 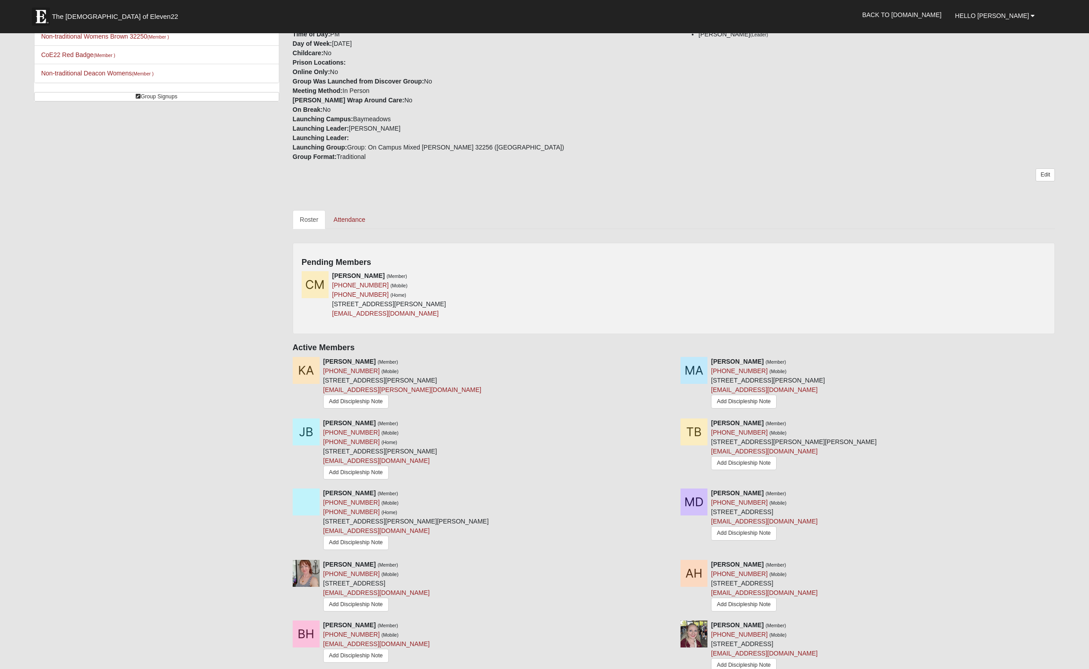 I want to click on strong: Launching Campus:, so click(x=323, y=119).